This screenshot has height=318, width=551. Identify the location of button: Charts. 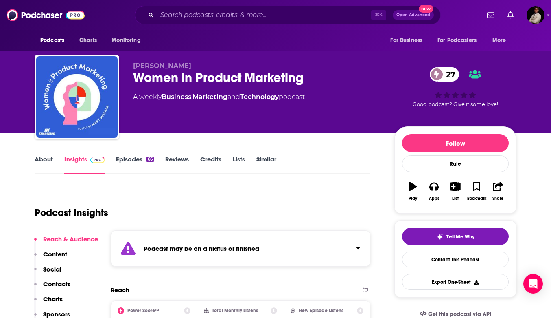
(48, 302).